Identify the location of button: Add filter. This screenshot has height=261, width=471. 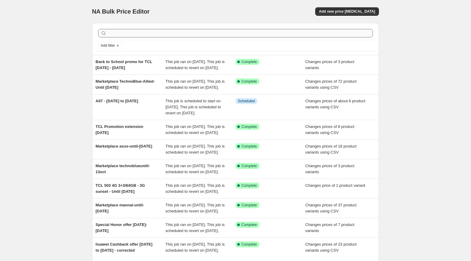
(110, 46).